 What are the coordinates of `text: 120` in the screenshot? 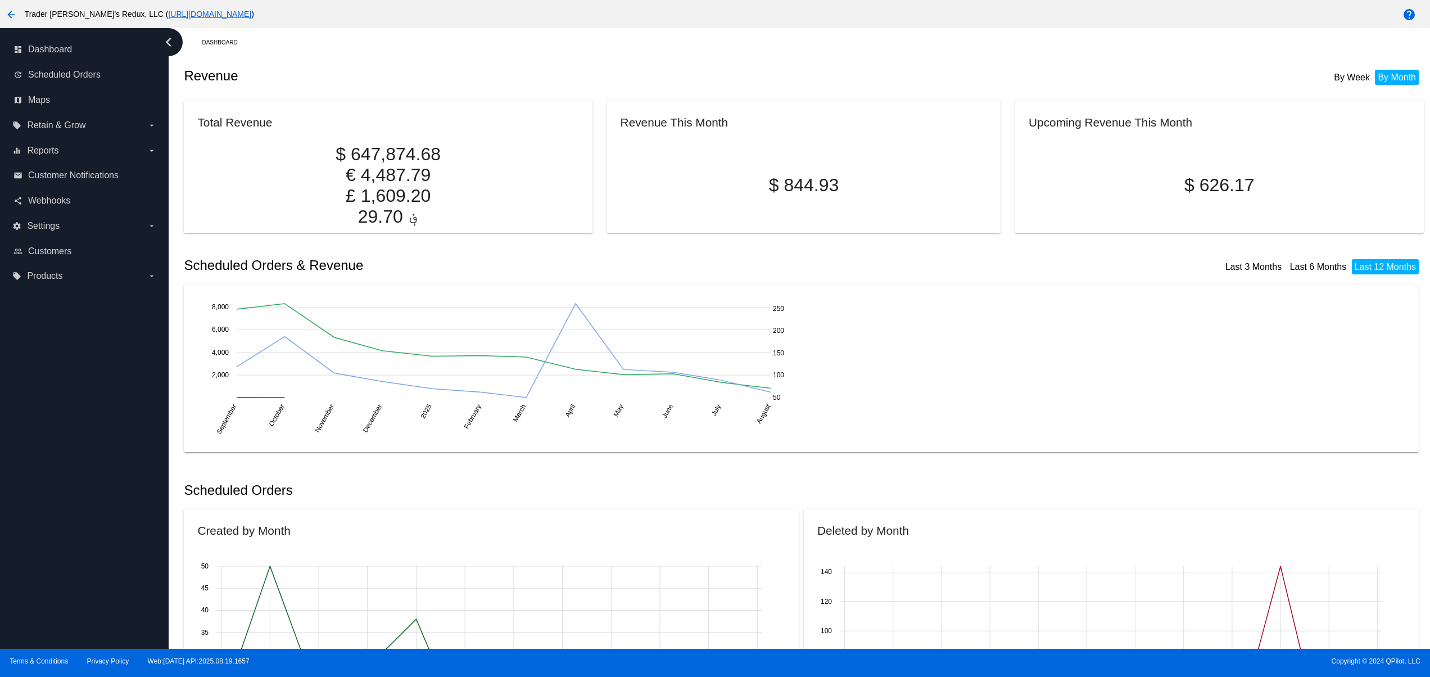 It's located at (826, 601).